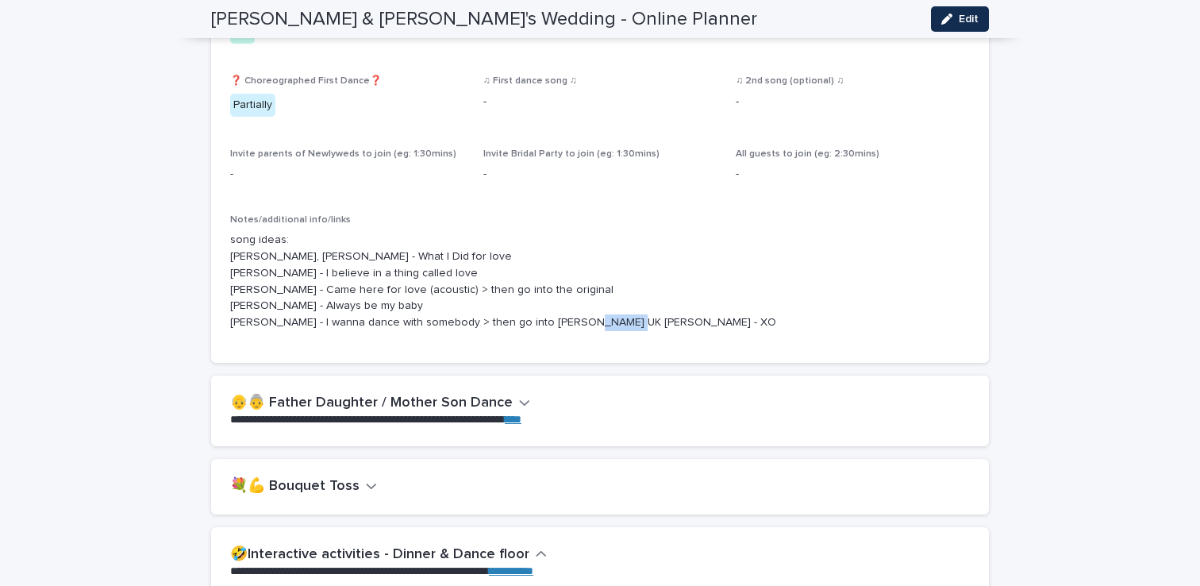  What do you see at coordinates (379, 555) in the screenshot?
I see `h2: 🤣Interactive activities - Dinner & Dance floor` at bounding box center [379, 555].